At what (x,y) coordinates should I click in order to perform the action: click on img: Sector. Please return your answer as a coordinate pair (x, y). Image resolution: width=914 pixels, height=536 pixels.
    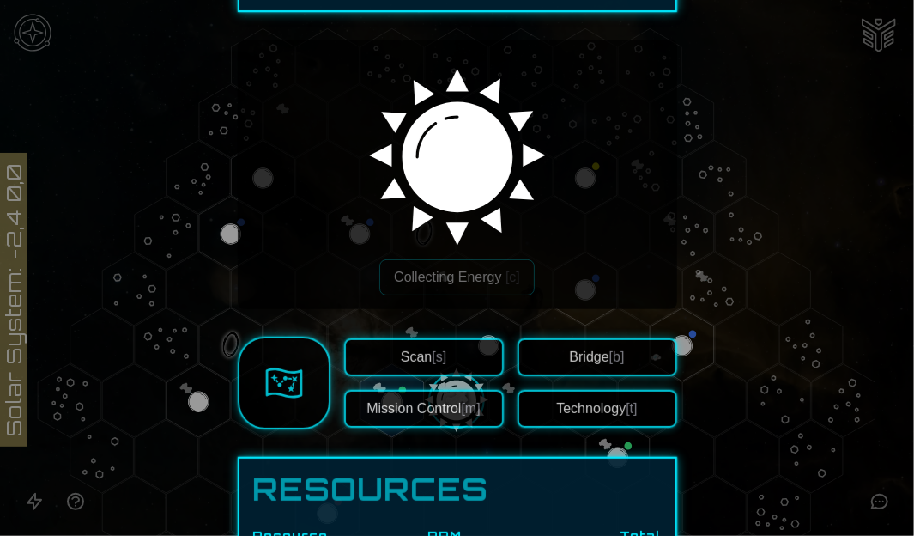
    Looking at the image, I should click on (284, 383).